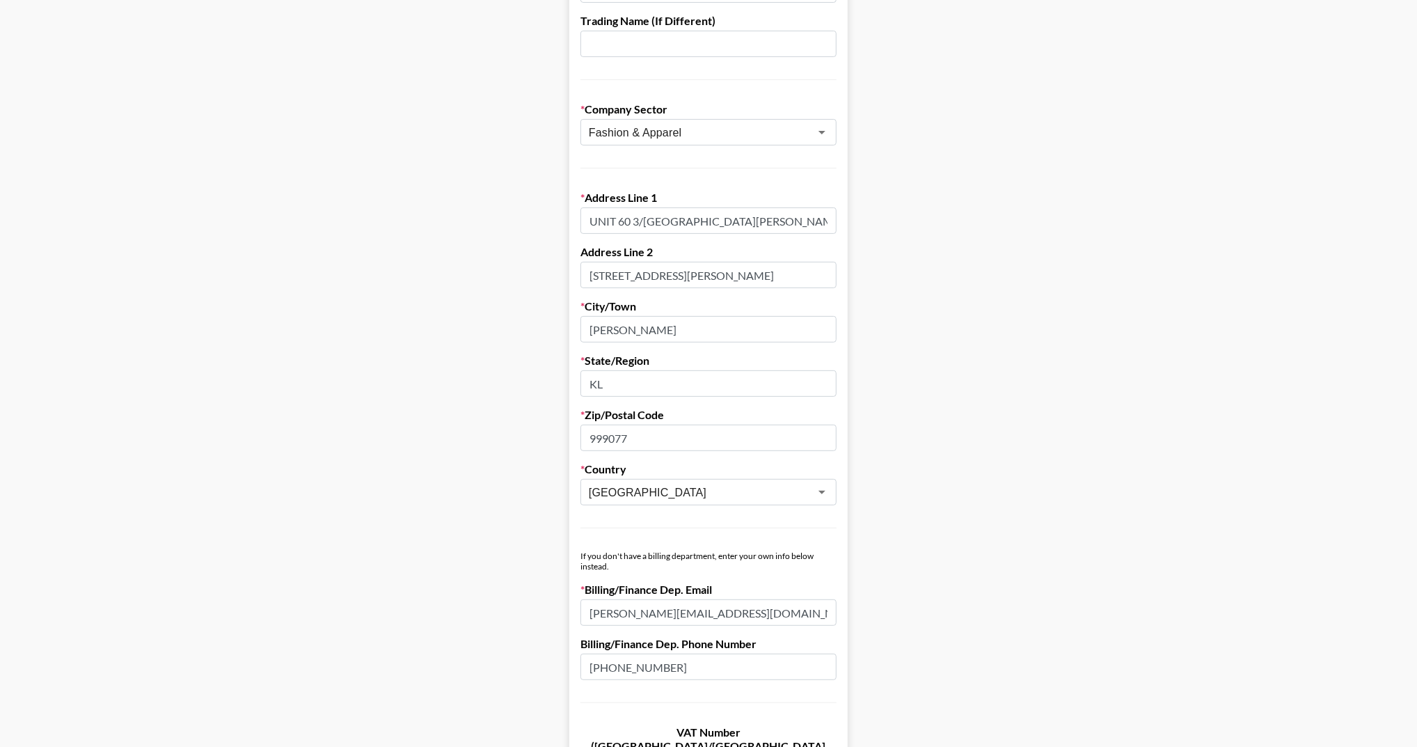  What do you see at coordinates (709, 21) in the screenshot?
I see `label: Trading Name (If Different)` at bounding box center [709, 21].